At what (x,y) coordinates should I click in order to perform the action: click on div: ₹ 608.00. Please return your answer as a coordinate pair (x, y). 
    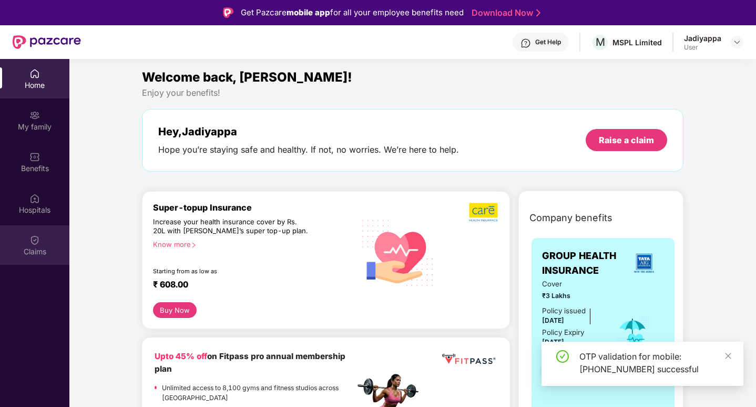
    Looking at the image, I should click on (249, 285).